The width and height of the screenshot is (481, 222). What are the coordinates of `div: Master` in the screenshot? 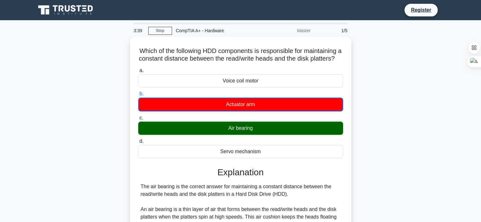 It's located at (287, 31).